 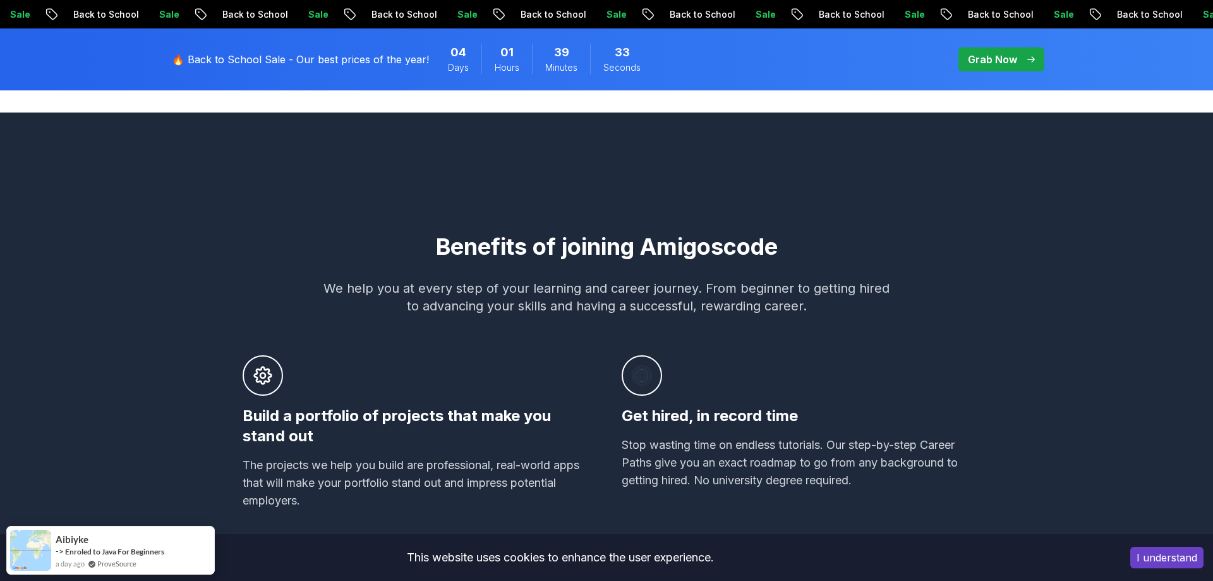 What do you see at coordinates (1167, 557) in the screenshot?
I see `button: Accept cookies` at bounding box center [1167, 557].